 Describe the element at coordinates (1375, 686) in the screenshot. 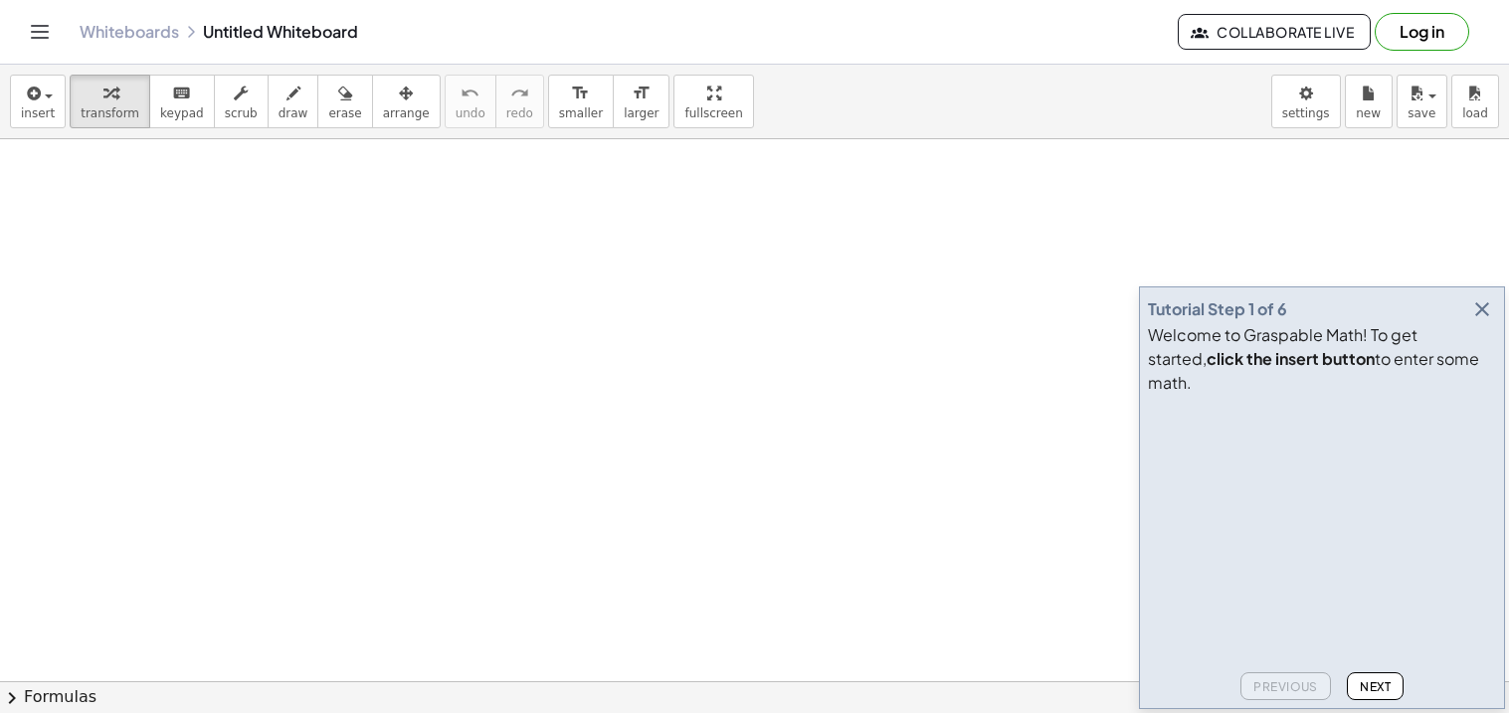

I see `span: Next` at that location.